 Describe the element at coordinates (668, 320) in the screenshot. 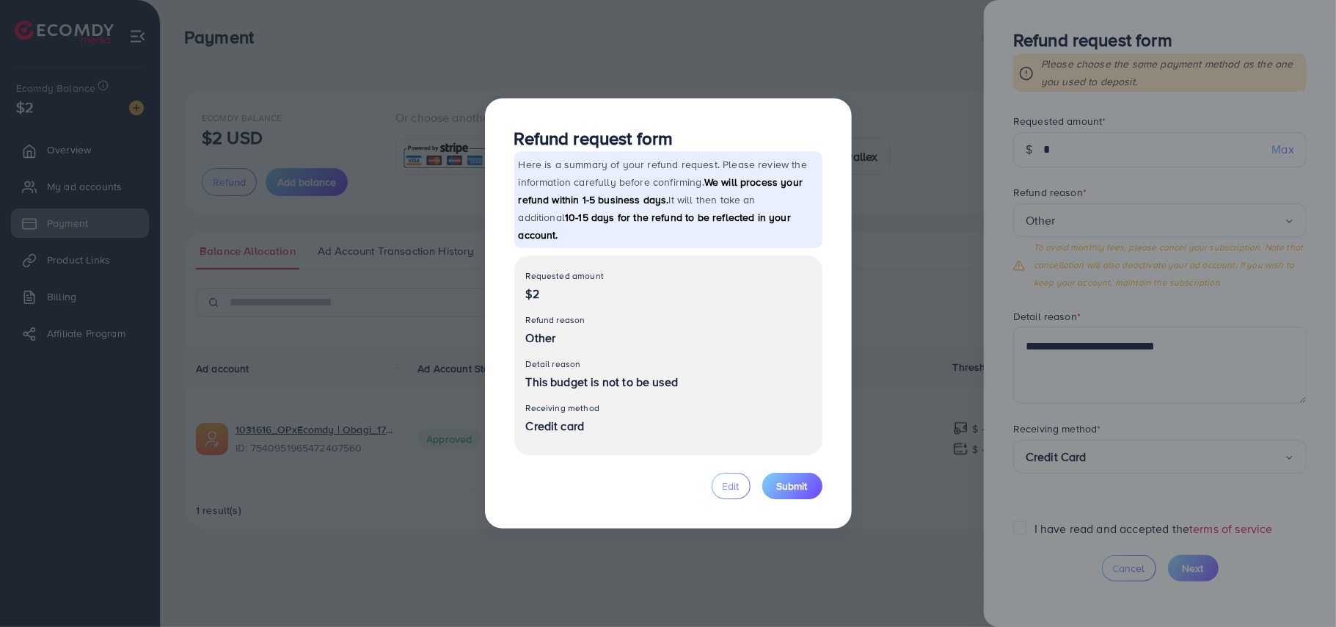

I see `p: Refund reason` at that location.